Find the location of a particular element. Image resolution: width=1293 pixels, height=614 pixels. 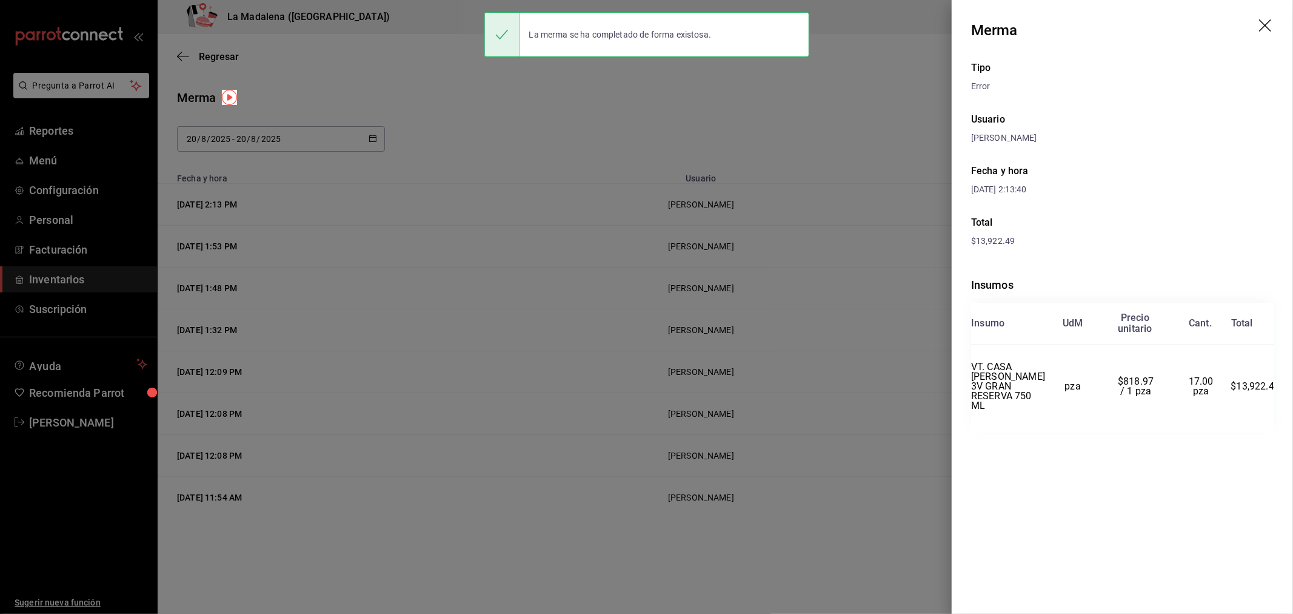

div: Insumos is located at coordinates (1122, 284).